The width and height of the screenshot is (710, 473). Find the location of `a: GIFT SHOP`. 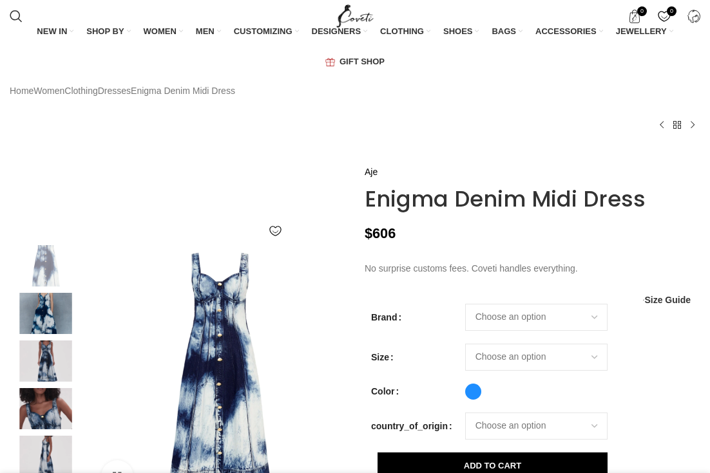

a: GIFT SHOP is located at coordinates (355, 62).